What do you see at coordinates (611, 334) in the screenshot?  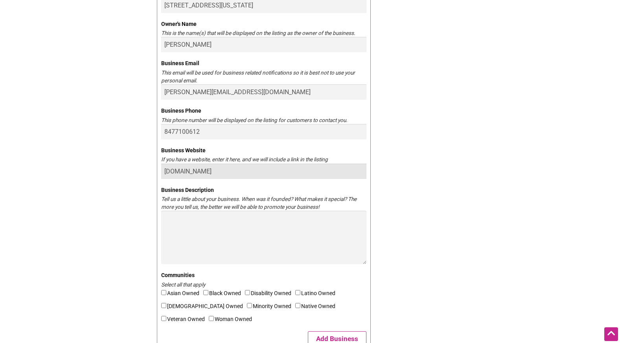 I see `div: Scroll Back to Top` at bounding box center [611, 334].